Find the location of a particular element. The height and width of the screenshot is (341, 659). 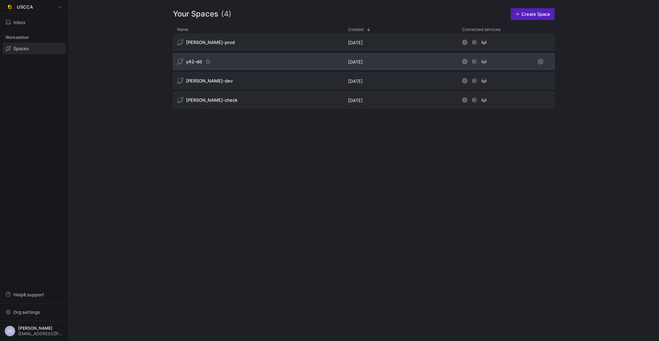

img: https://storage.googleapis.com/y42-prod-data-exchange/images/uAsz27BndGEK0hZWDFeOjoxA7jCwgK9jE472... is located at coordinates (10, 7).